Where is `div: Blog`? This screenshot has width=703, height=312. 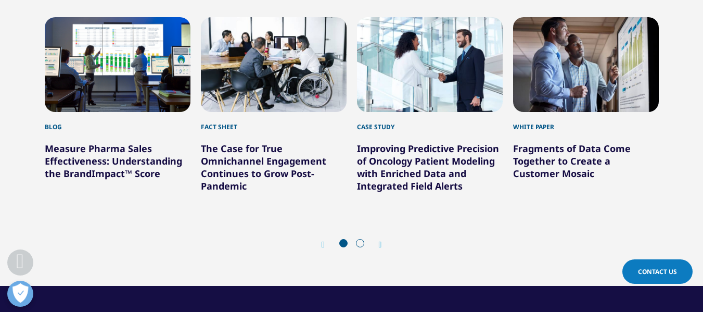
div: Blog is located at coordinates (118, 122).